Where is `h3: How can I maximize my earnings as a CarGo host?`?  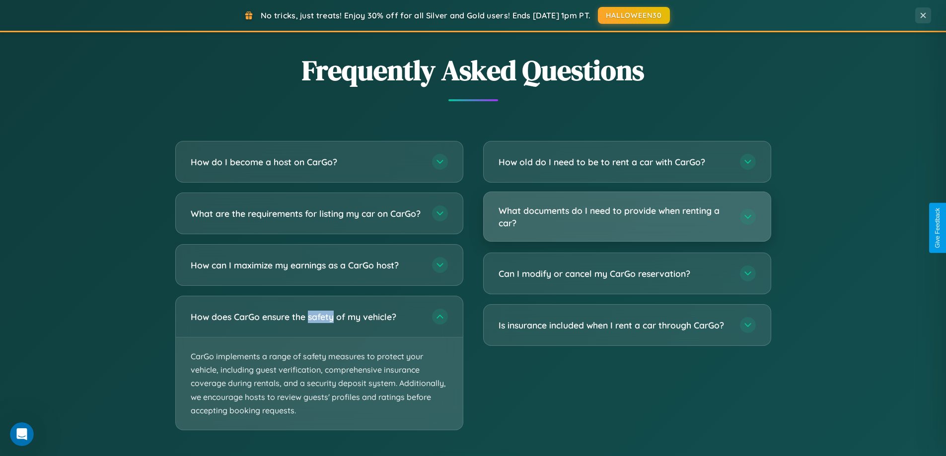
h3: How can I maximize my earnings as a CarGo host? is located at coordinates (306, 265).